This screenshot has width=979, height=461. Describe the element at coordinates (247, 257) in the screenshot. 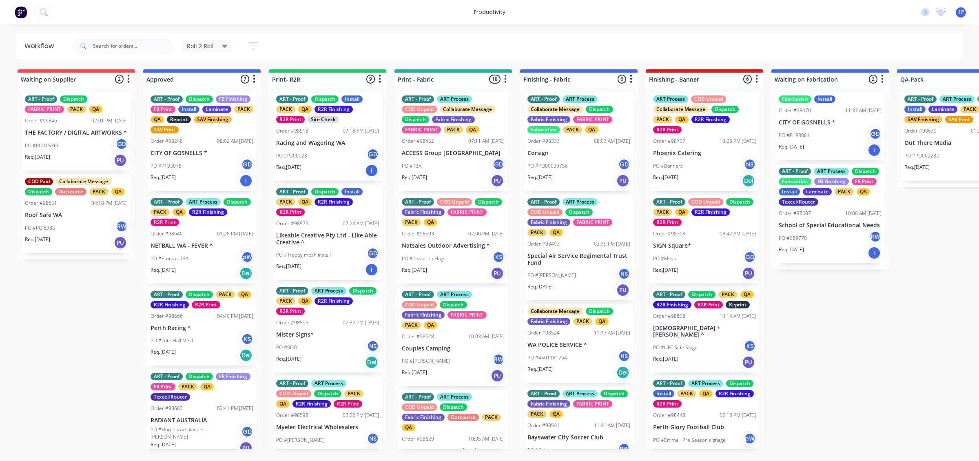

I see `div: pW` at that location.